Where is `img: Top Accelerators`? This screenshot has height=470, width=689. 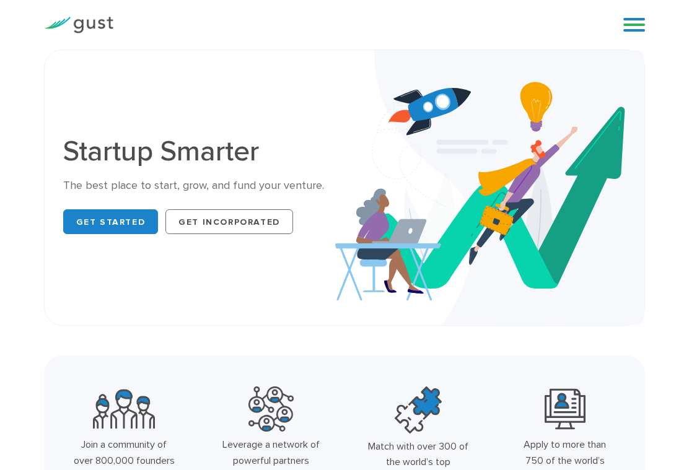
img: Top Accelerators is located at coordinates (418, 410).